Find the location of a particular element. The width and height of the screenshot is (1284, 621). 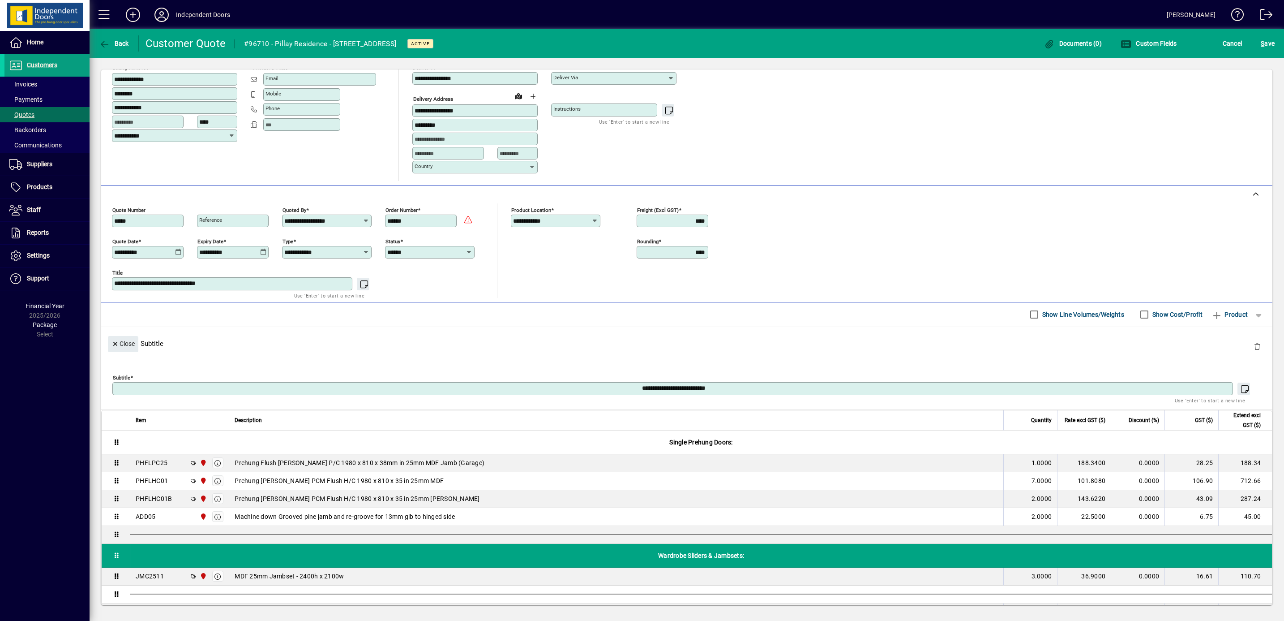

span: ave is located at coordinates (1268, 43).